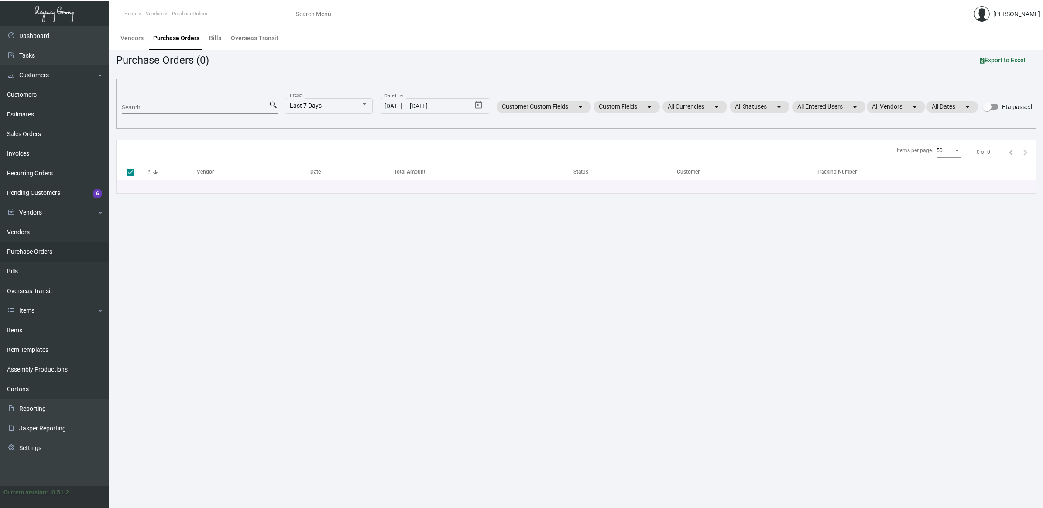 The image size is (1043, 508). Describe the element at coordinates (828, 107) in the screenshot. I see `mat-chip: All Entered Users` at that location.